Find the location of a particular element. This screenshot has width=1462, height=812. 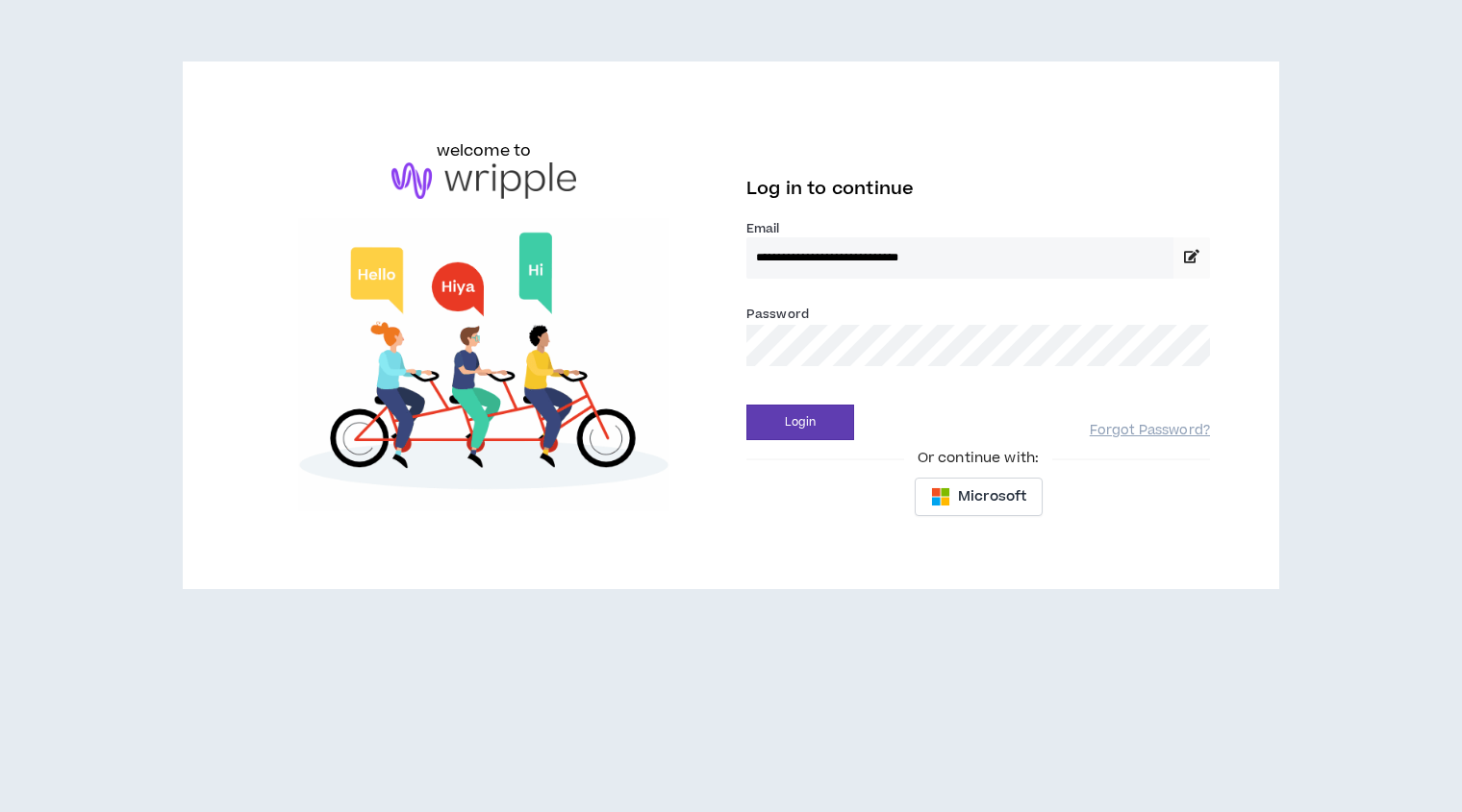

span: Or continue with: is located at coordinates (978, 459).